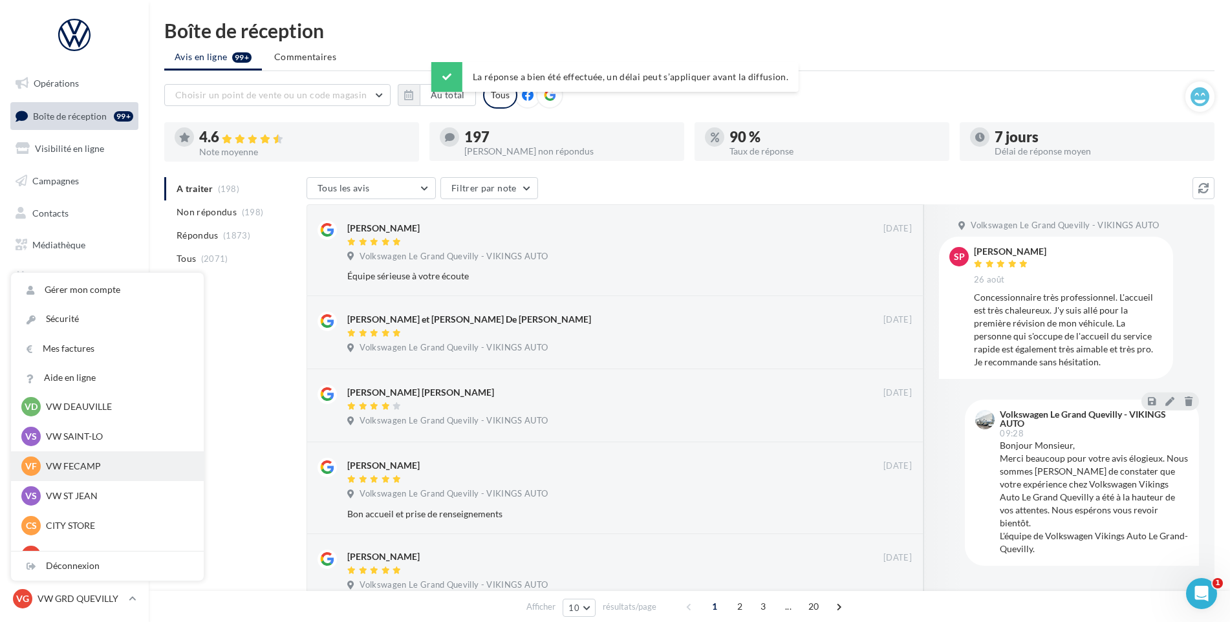 The height and width of the screenshot is (622, 1230). I want to click on span: Visibilité en ligne, so click(69, 148).